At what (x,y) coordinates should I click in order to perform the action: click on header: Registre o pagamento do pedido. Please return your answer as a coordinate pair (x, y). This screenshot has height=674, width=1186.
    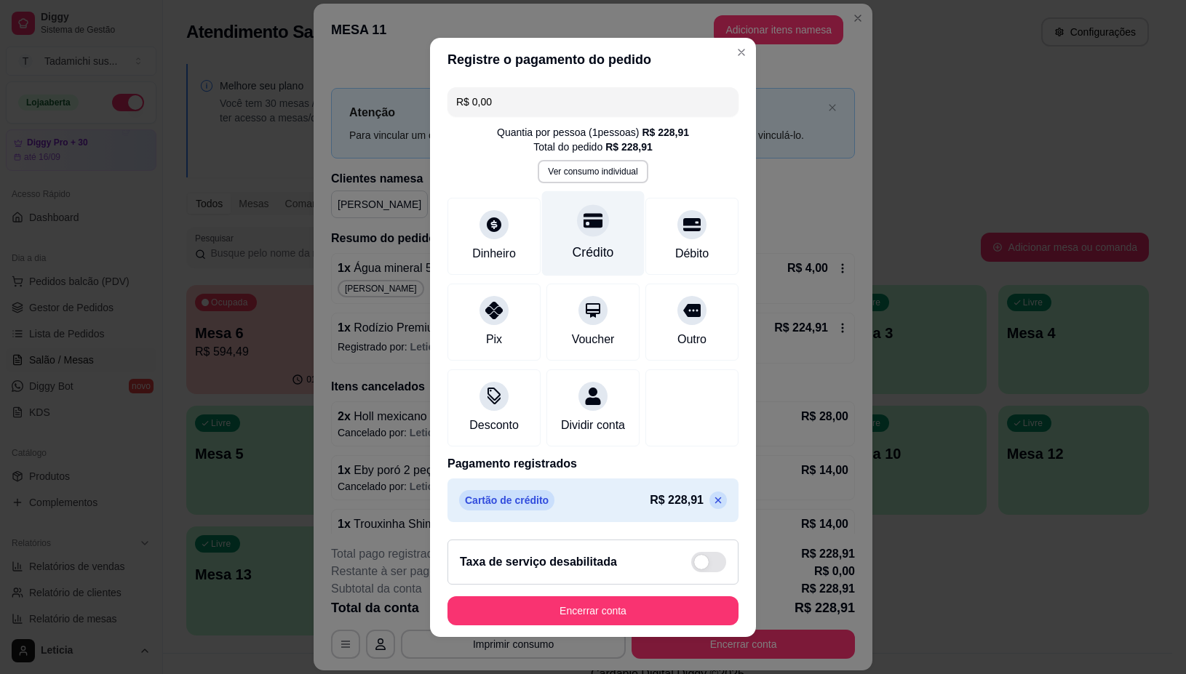
    Looking at the image, I should click on (593, 60).